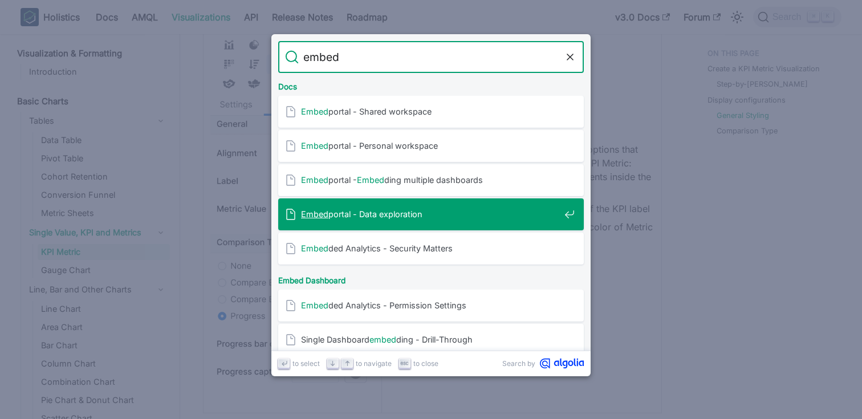 This screenshot has width=862, height=419. What do you see at coordinates (430, 248) in the screenshot?
I see `span: ded Analytics - Security Matters` at bounding box center [430, 248].